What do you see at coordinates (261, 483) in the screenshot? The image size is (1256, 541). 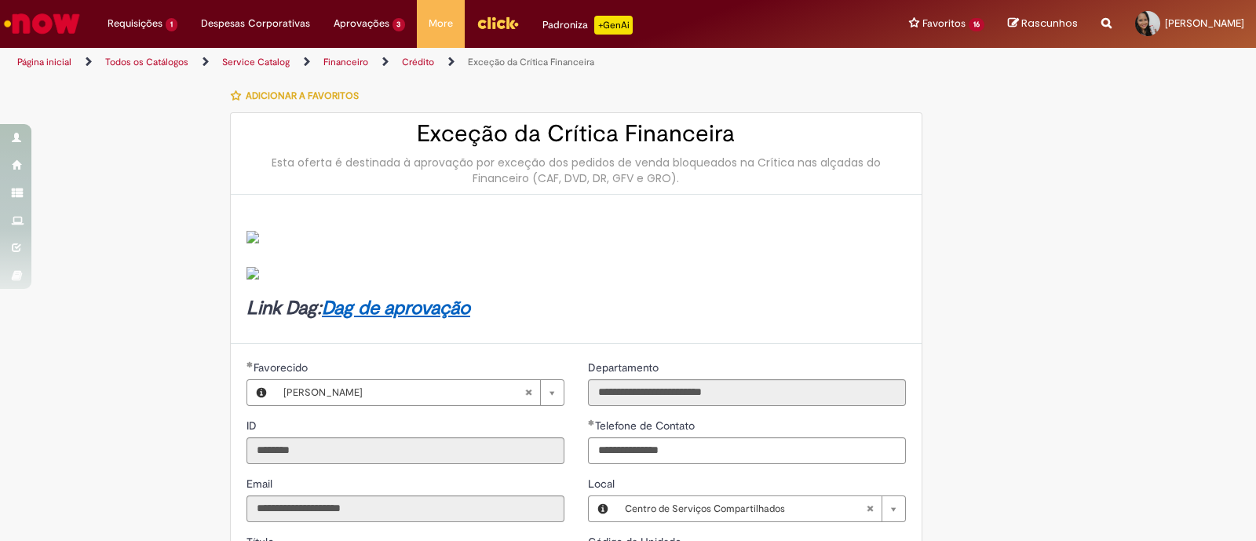 I see `label: Somente leitura - Email` at bounding box center [261, 483].